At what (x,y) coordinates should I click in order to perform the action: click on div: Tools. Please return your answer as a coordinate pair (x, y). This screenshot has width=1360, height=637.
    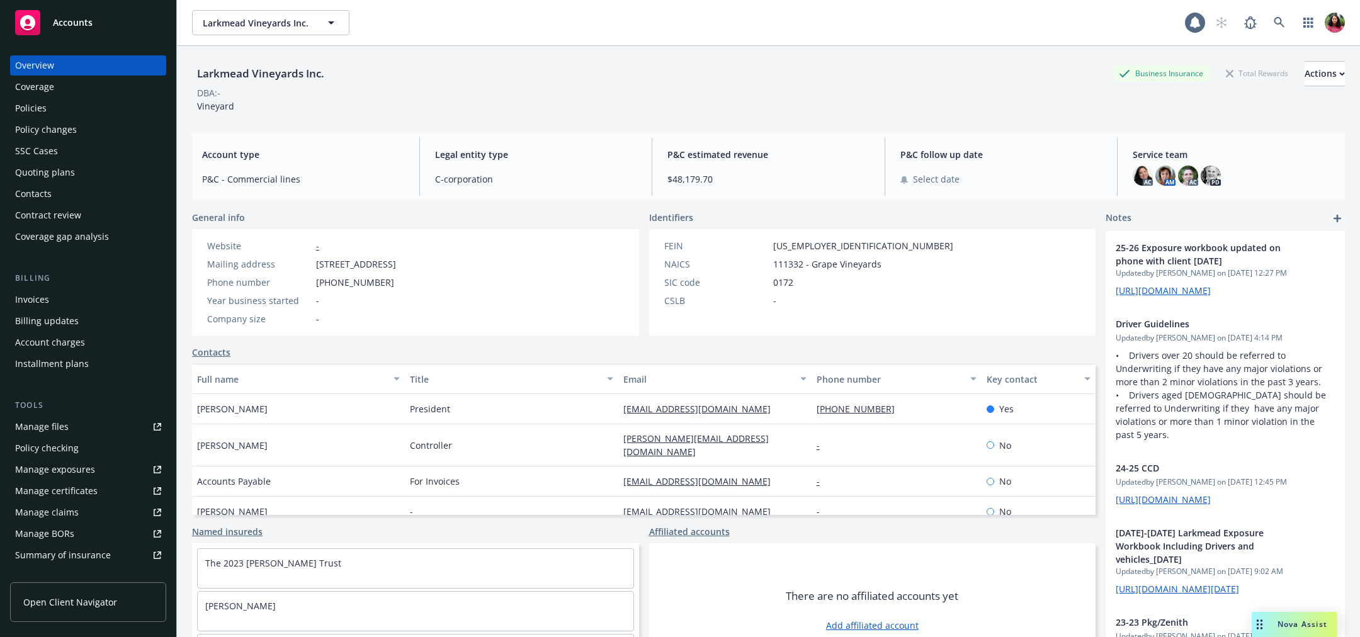
    Looking at the image, I should click on (88, 405).